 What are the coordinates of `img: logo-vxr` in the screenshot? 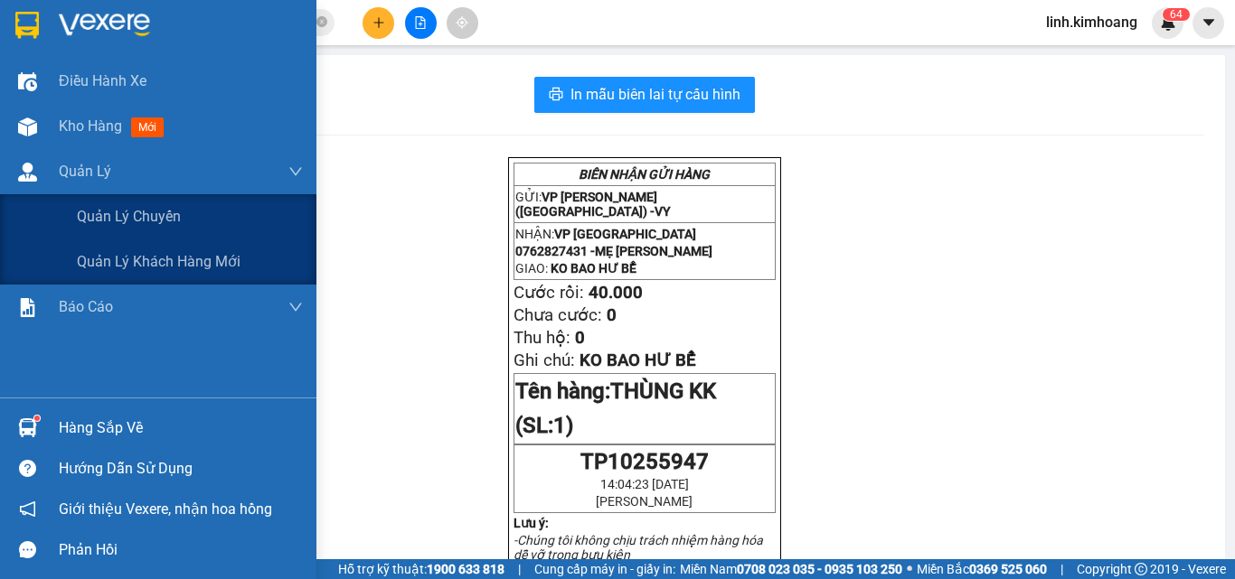 It's located at (27, 25).